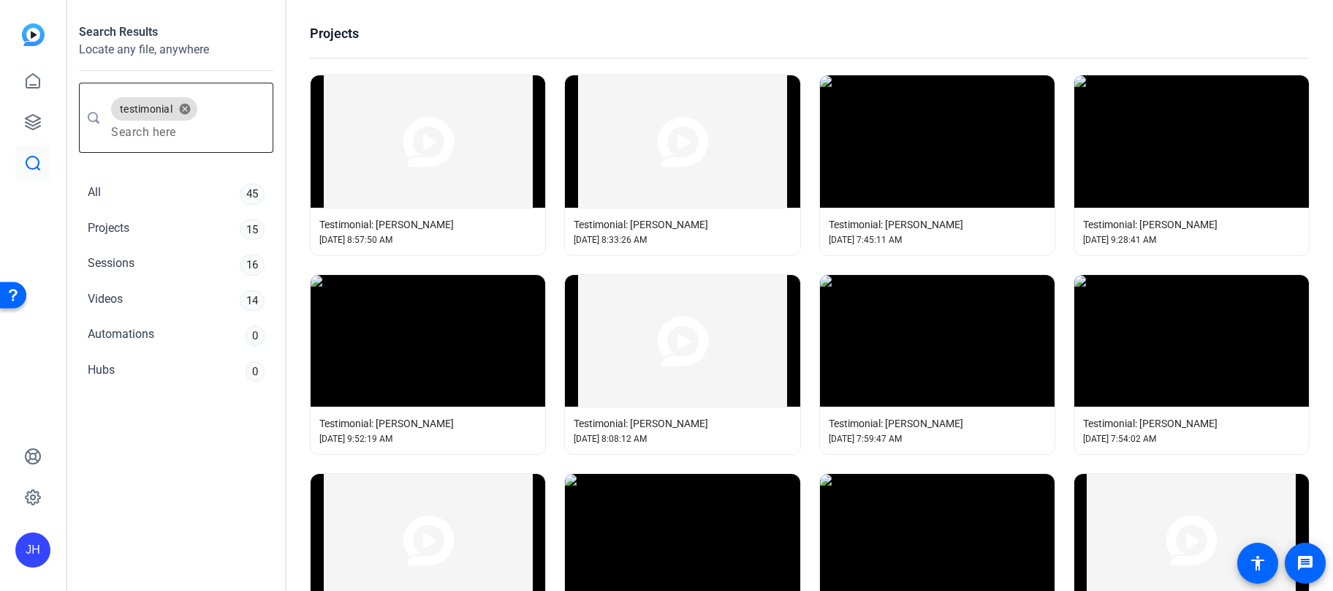 This screenshot has height=591, width=1333. What do you see at coordinates (105, 300) in the screenshot?
I see `div: Videos` at bounding box center [105, 300].